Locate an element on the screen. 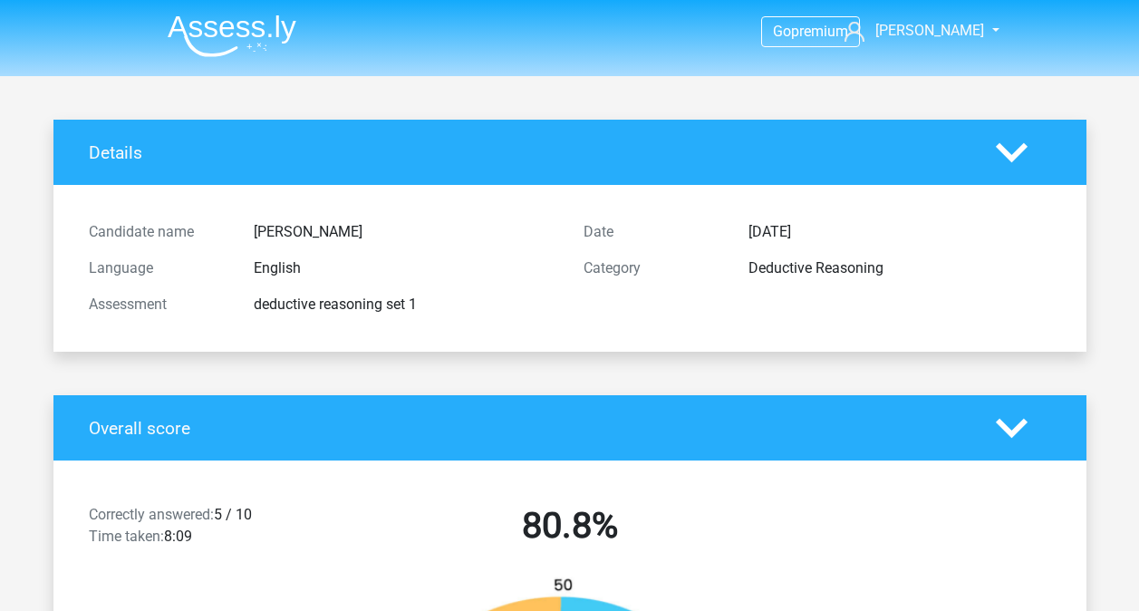  h2: 80.8% is located at coordinates (570, 526).